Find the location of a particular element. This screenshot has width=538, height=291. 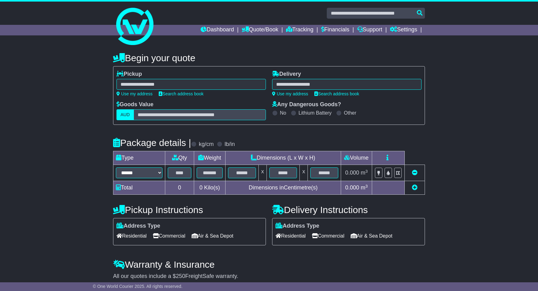

td: 0 is located at coordinates (180, 188).